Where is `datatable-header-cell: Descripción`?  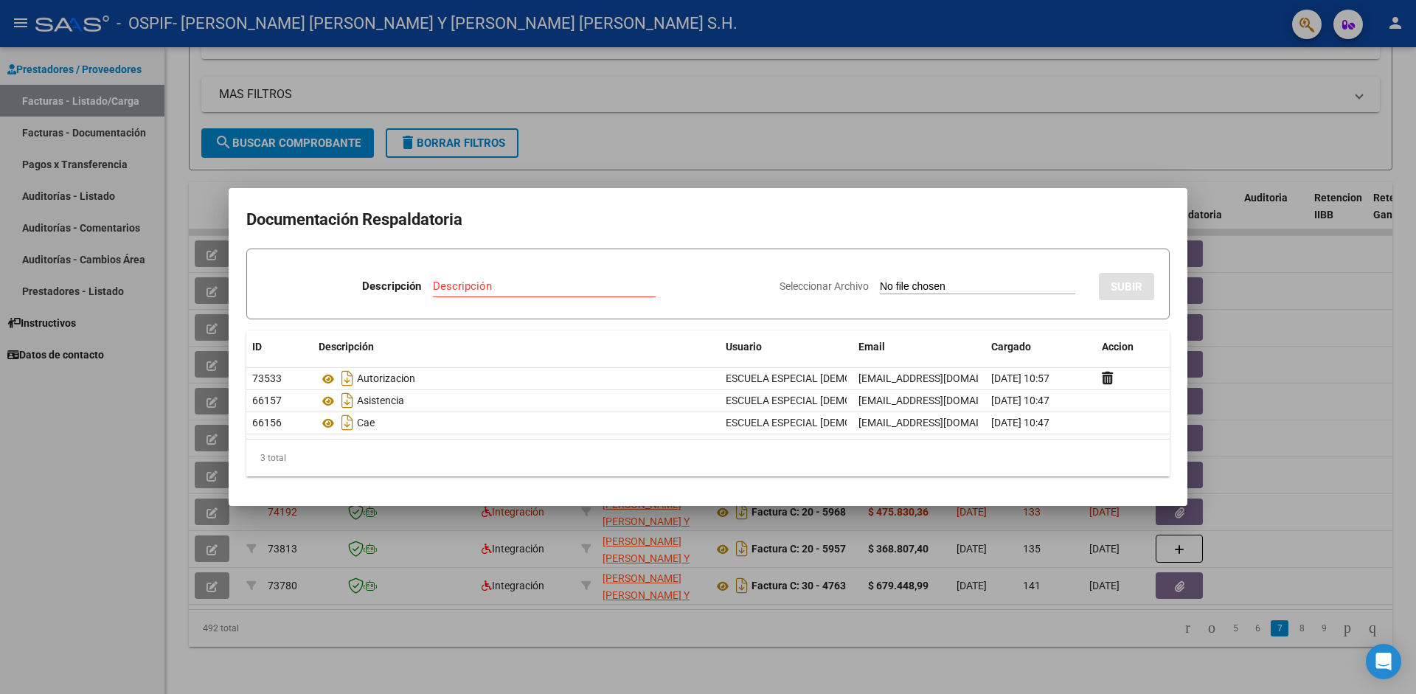 datatable-header-cell: Descripción is located at coordinates (516, 347).